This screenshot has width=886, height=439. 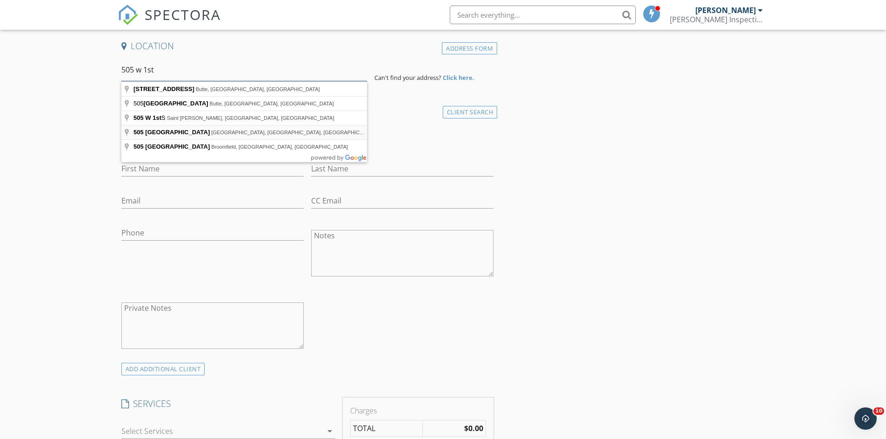 What do you see at coordinates (228, 404) in the screenshot?
I see `h4: SERVICES` at bounding box center [228, 404].